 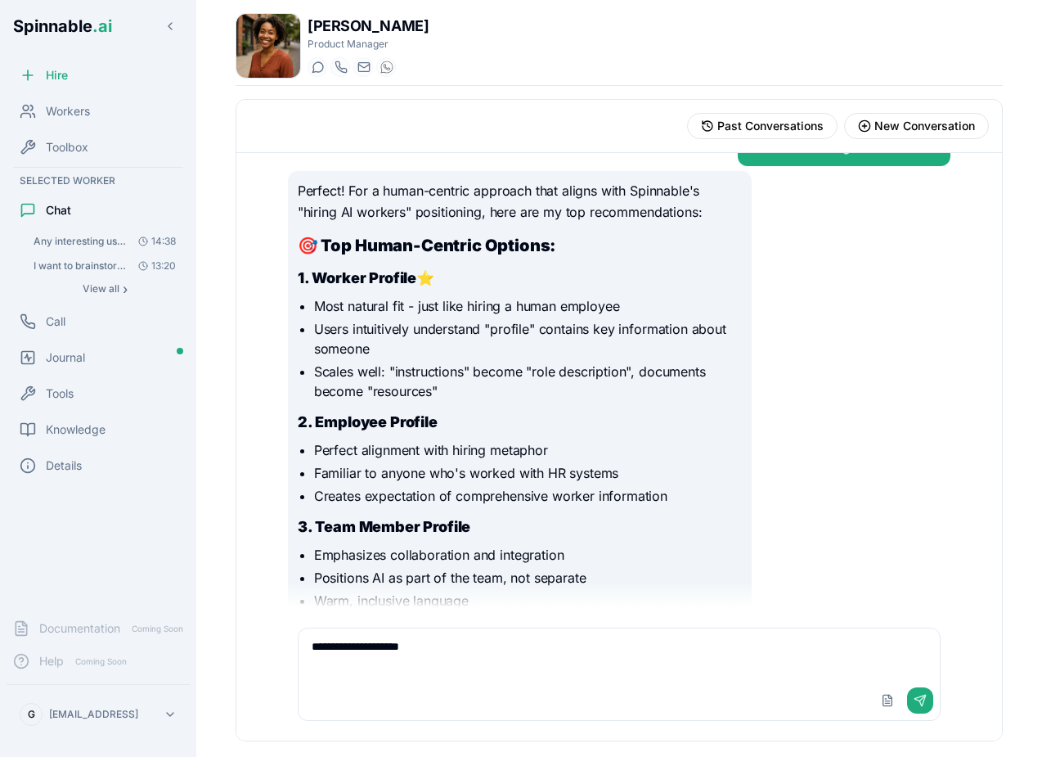 What do you see at coordinates (771, 126) in the screenshot?
I see `span: Past Conversations` at bounding box center [771, 126].